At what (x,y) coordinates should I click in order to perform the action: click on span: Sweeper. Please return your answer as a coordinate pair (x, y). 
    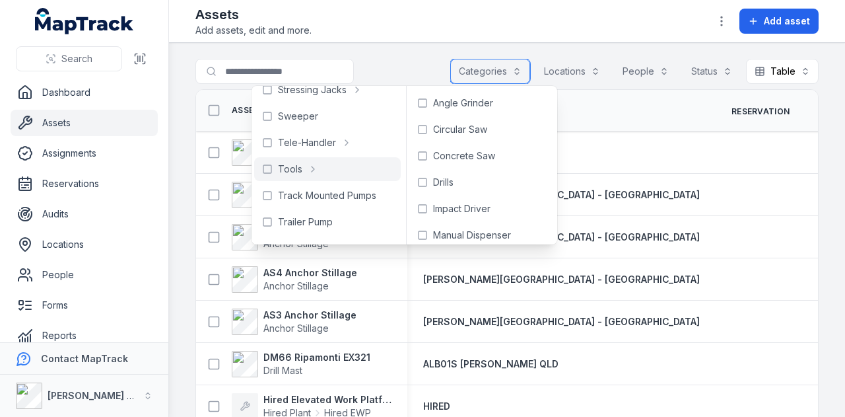
    Looking at the image, I should click on (298, 116).